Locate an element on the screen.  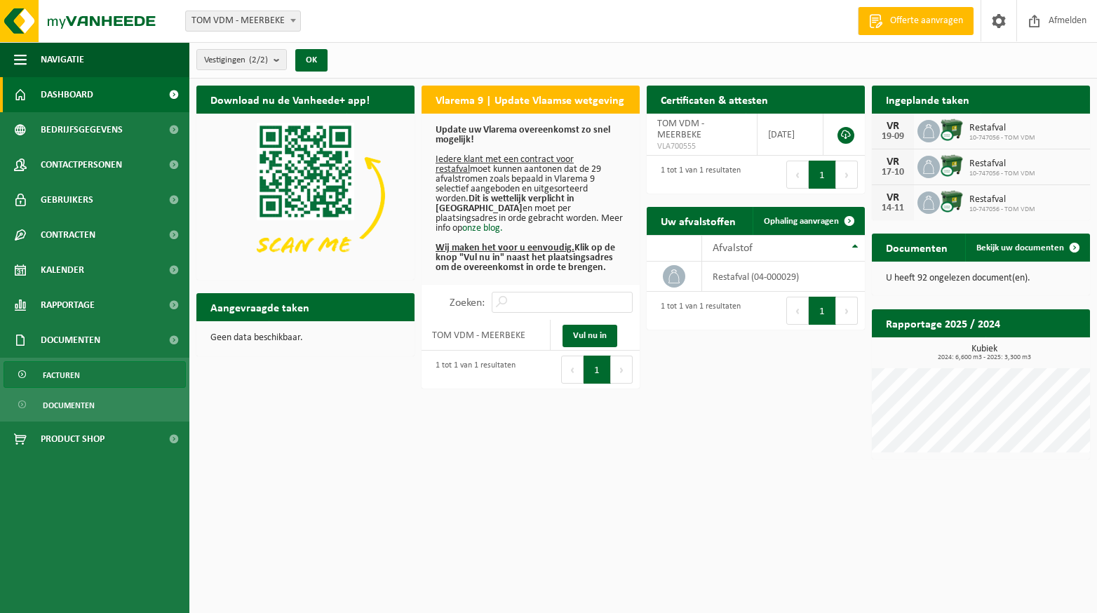
td: TOM VDM - MEERBEKE is located at coordinates (486, 335).